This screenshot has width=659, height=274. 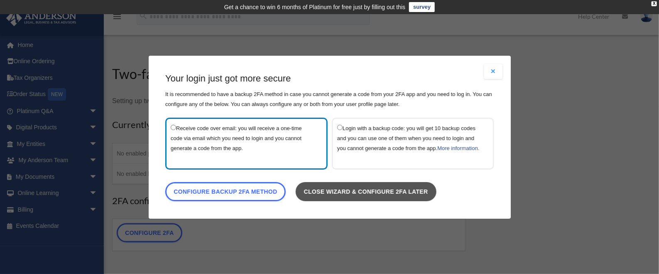 What do you see at coordinates (408, 143) in the screenshot?
I see `label: Login with a backup code: you will get 10 backup codes and you can use one of them when you need ...` at bounding box center [408, 143].